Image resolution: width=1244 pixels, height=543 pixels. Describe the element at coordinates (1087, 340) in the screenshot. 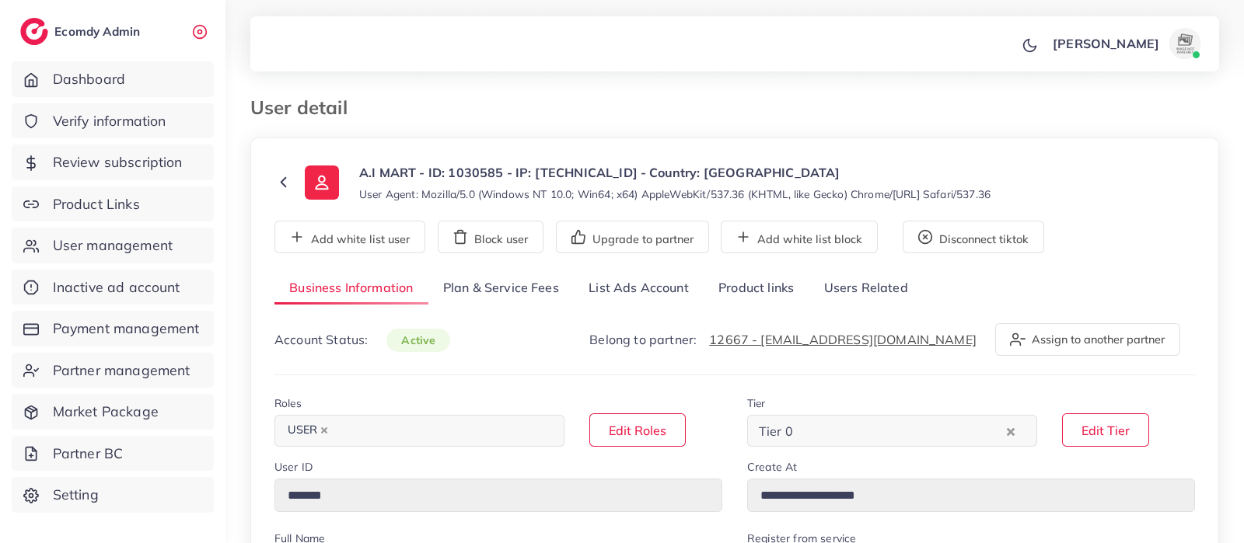

I see `button: Assign to another partner` at that location.